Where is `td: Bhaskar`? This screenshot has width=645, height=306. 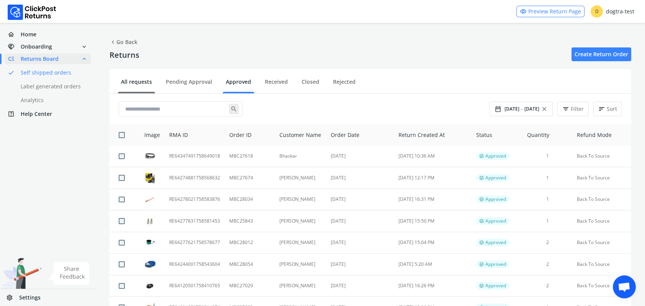 td: Bhaskar is located at coordinates (300, 156).